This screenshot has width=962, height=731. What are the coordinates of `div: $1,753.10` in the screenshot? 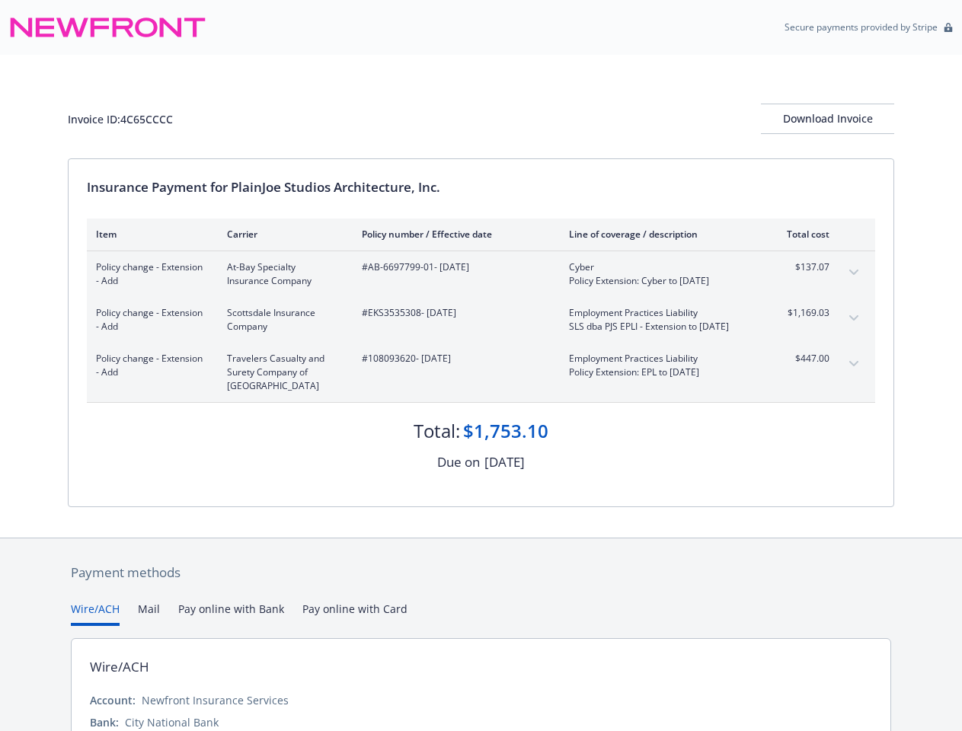 It's located at (506, 431).